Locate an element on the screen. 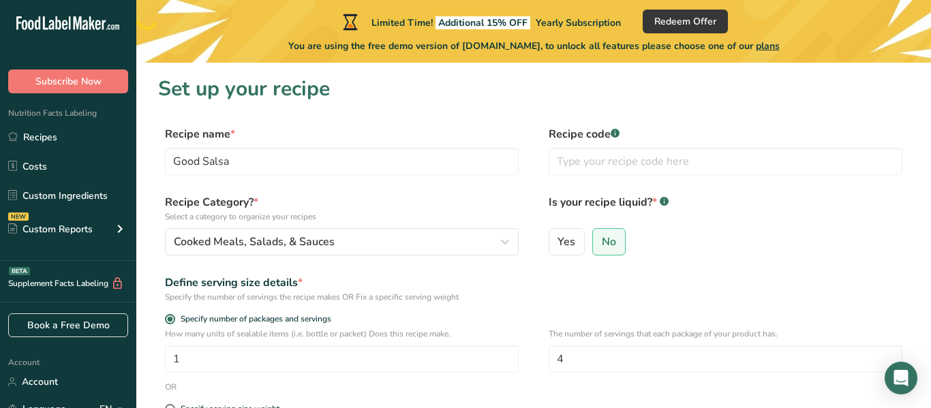  button: Cooked Meals, Salads, & Sauces is located at coordinates (341, 242).